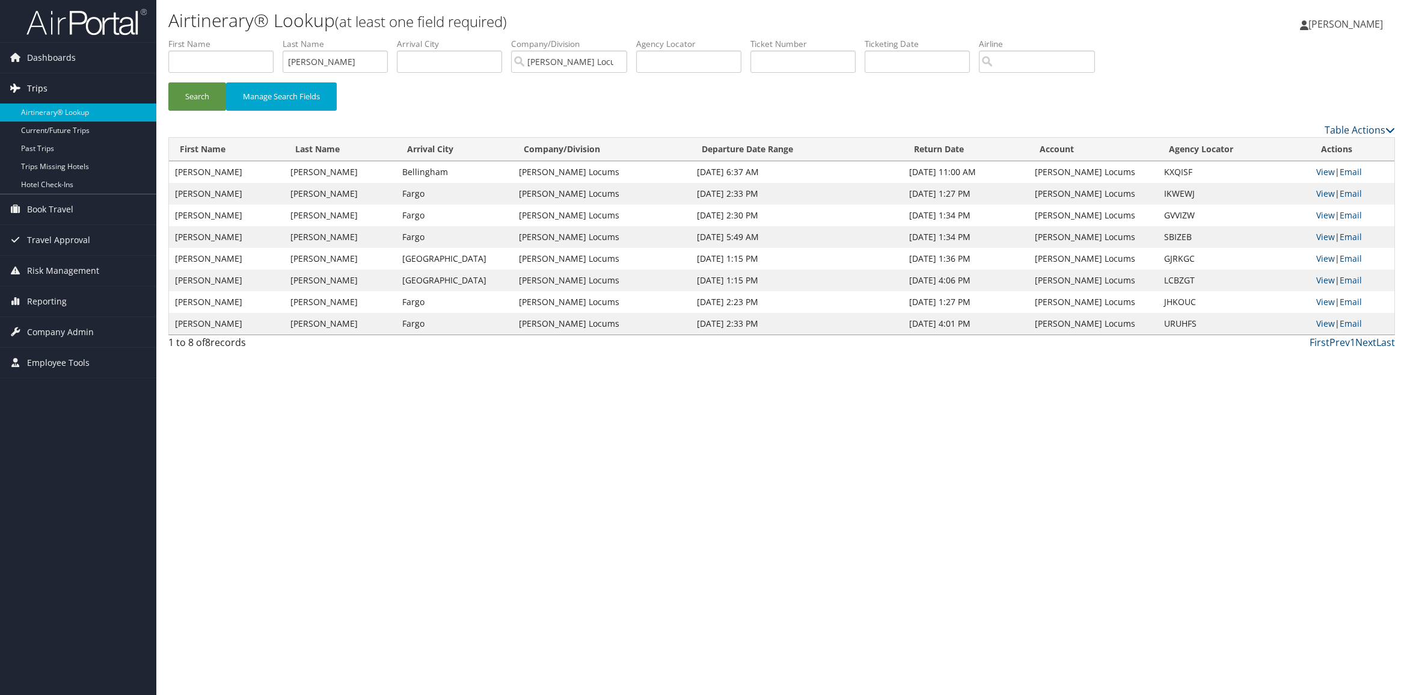  What do you see at coordinates (58, 240) in the screenshot?
I see `span: Travel Approval` at bounding box center [58, 240].